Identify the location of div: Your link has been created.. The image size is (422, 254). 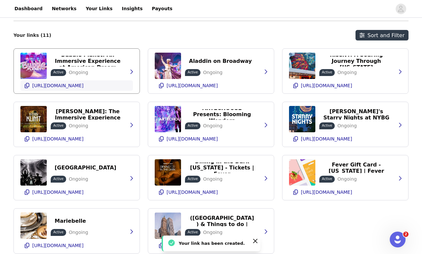
(213, 243).